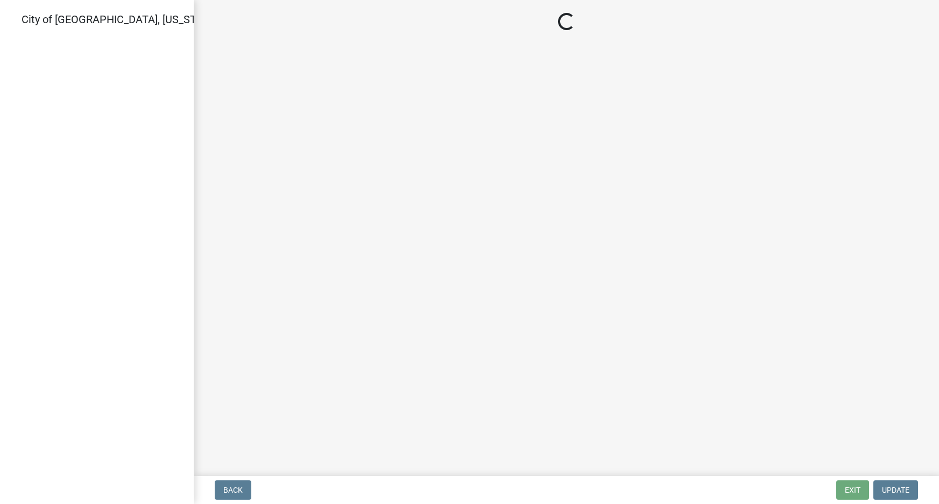 This screenshot has width=939, height=504. Describe the element at coordinates (895, 490) in the screenshot. I see `button: Update` at that location.